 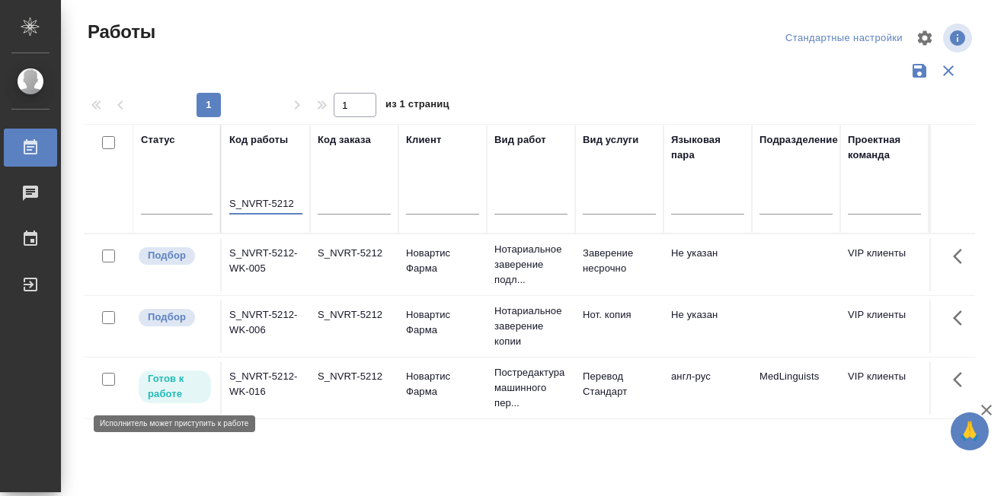 What do you see at coordinates (266, 388) in the screenshot?
I see `td: S_NVRT-5212-WK-016` at bounding box center [266, 388].